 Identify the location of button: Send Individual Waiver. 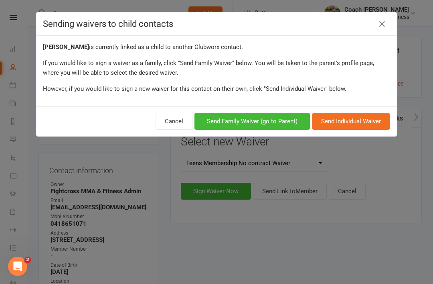
(351, 121).